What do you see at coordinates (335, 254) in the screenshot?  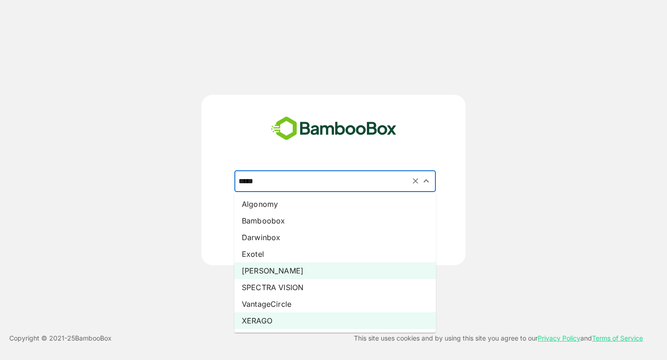 I see `li: Exotel` at bounding box center [335, 254].